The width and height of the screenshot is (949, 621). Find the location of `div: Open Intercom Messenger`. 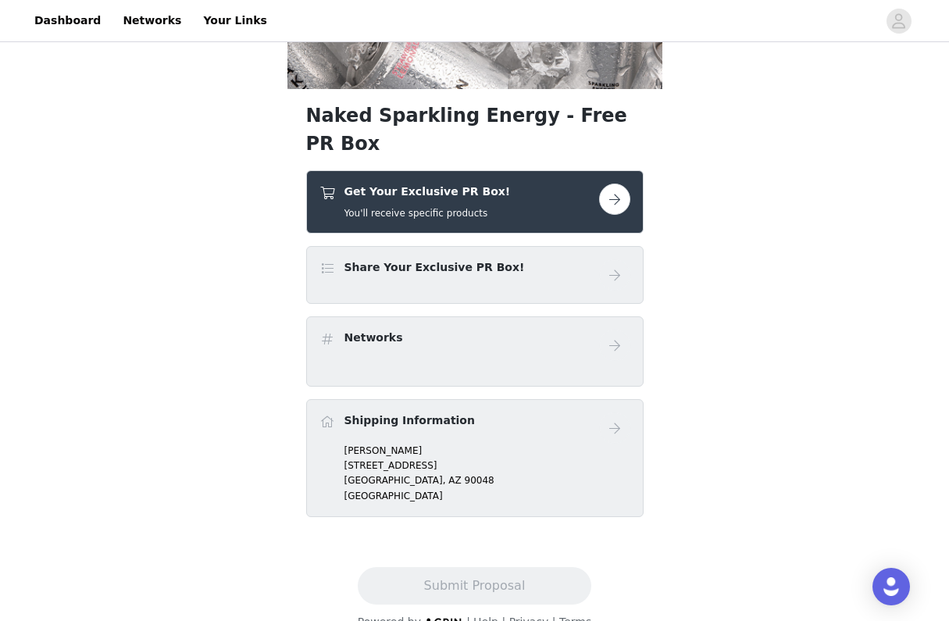

div: Open Intercom Messenger is located at coordinates (891, 587).